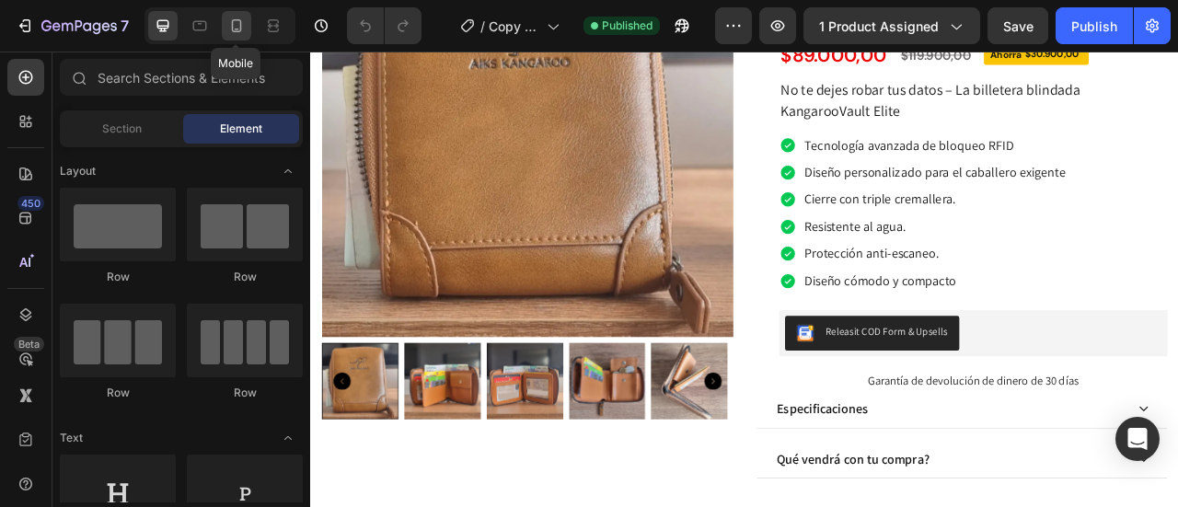 The width and height of the screenshot is (1178, 507). Describe the element at coordinates (725, 291) in the screenshot. I see `span: Diseño cómodo y compacto` at that location.